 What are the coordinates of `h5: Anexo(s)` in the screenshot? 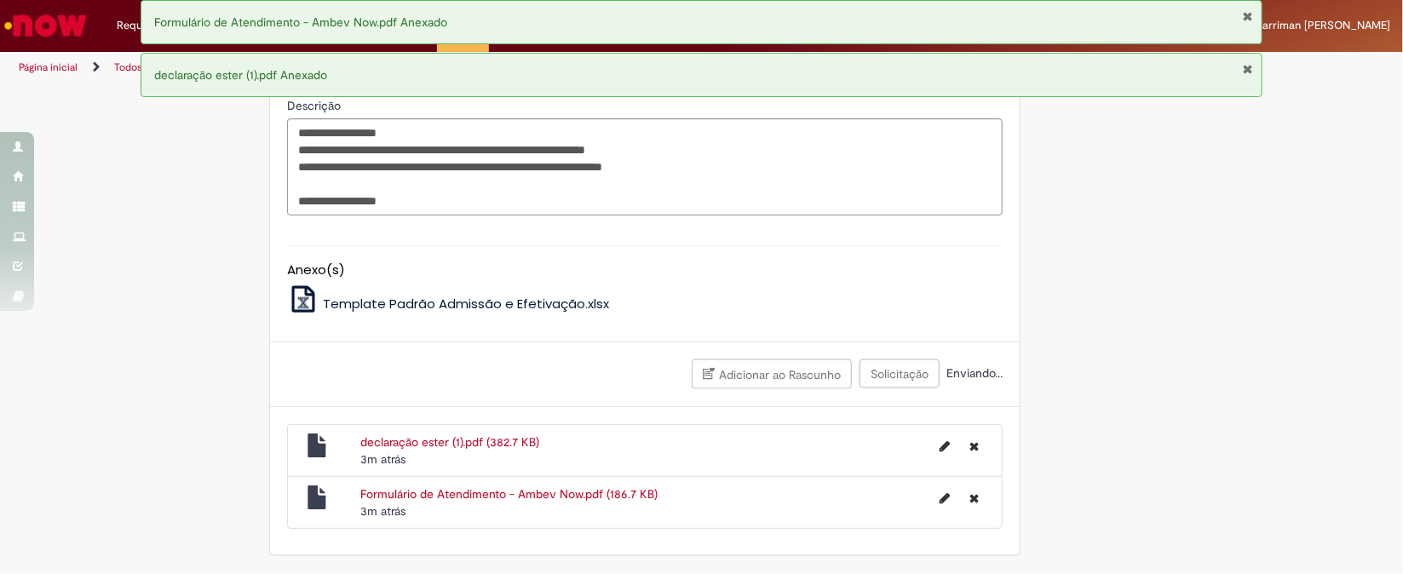 It's located at (645, 270).